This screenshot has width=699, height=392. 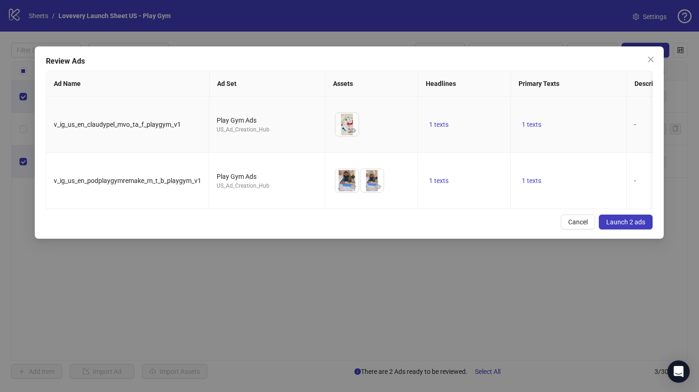 I want to click on th: Ad Name, so click(x=128, y=84).